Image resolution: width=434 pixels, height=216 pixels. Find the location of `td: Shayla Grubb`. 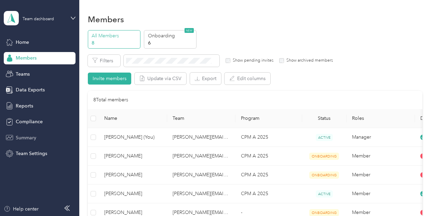

td: Shayla Grubb is located at coordinates (133, 175).